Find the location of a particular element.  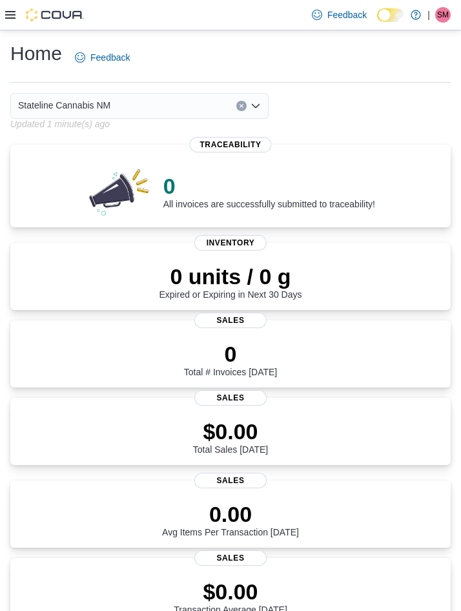

h1: Home is located at coordinates (36, 54).